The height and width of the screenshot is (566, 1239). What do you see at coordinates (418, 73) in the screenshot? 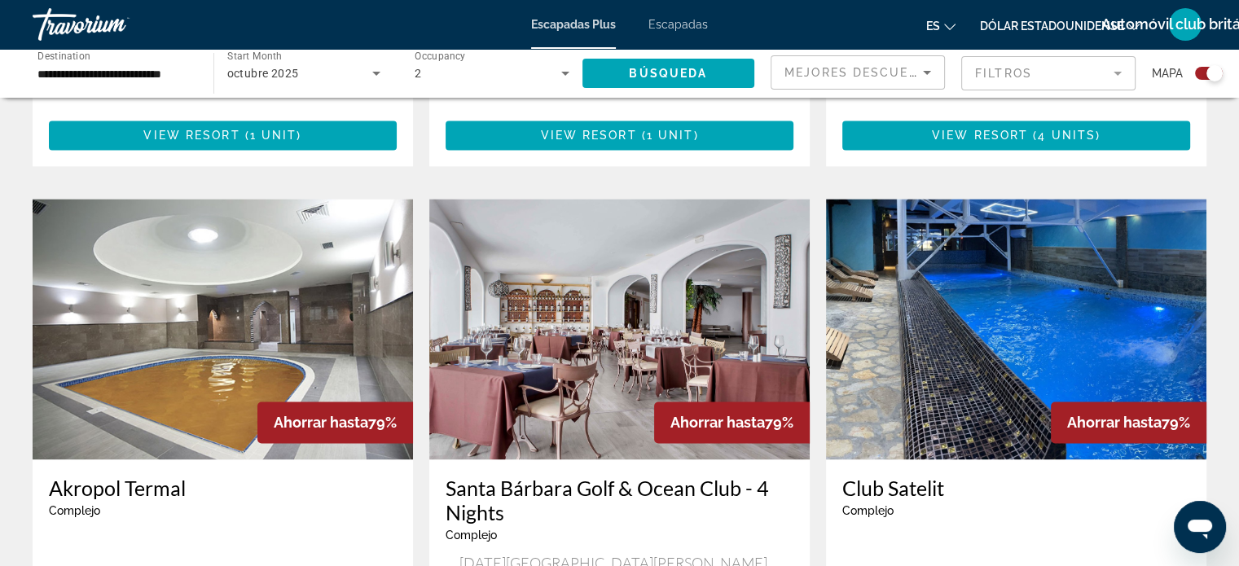
I see `span: 2` at bounding box center [418, 73].